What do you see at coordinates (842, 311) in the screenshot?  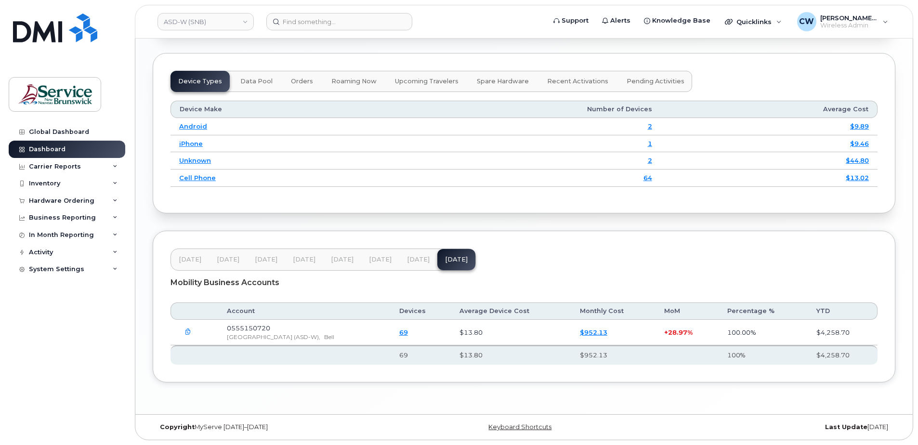 I see `th: YTD` at bounding box center [842, 311].